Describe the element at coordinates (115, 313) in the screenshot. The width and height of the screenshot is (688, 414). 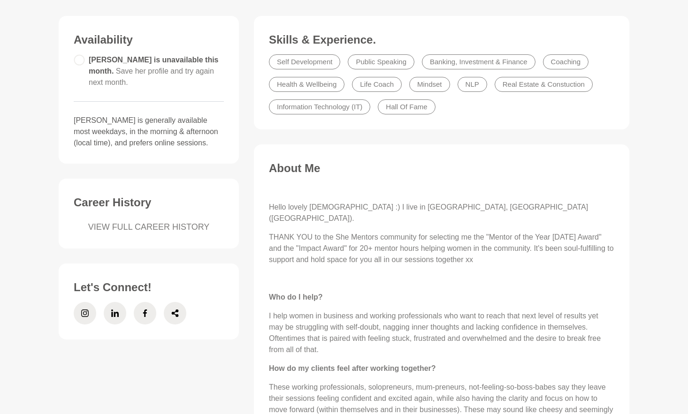
I see `a: LinkedIn` at that location.